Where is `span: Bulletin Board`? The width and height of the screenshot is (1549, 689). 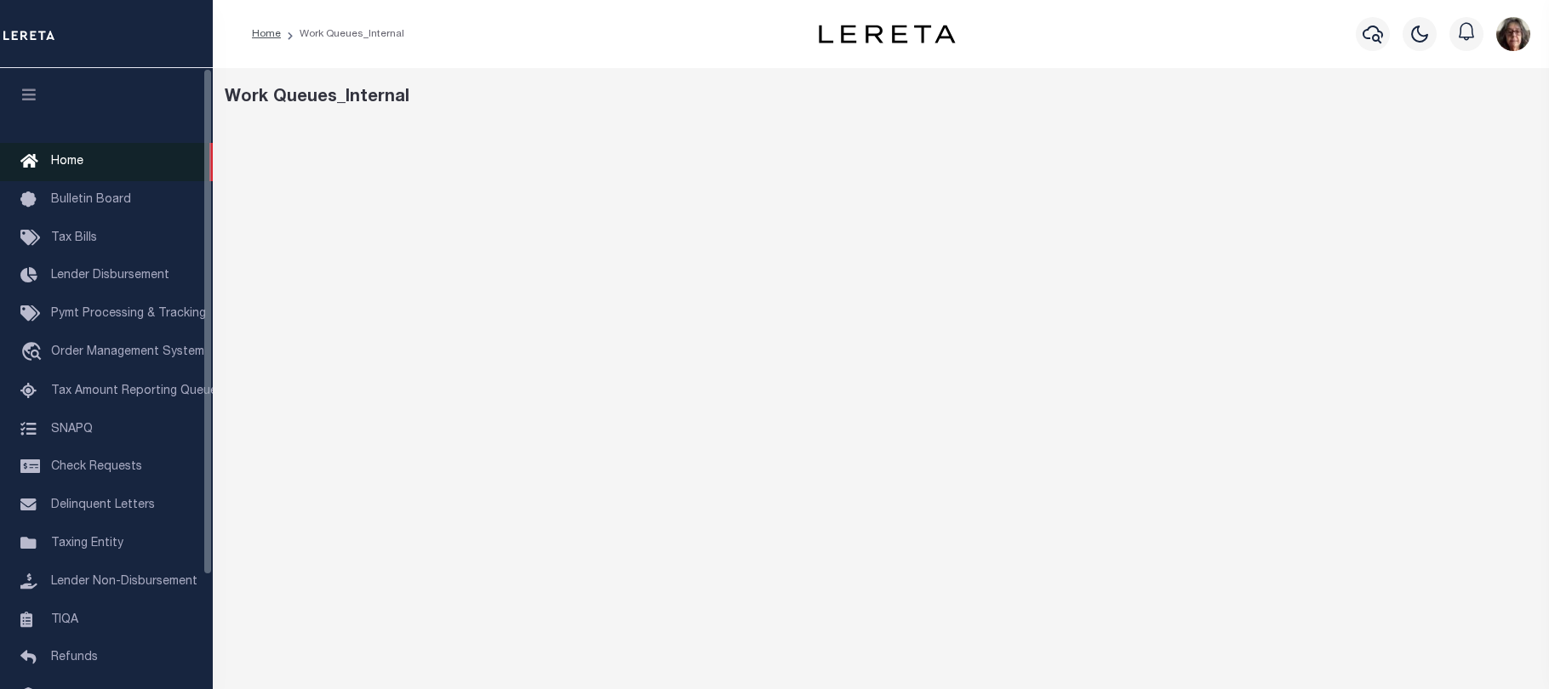 span: Bulletin Board is located at coordinates (91, 200).